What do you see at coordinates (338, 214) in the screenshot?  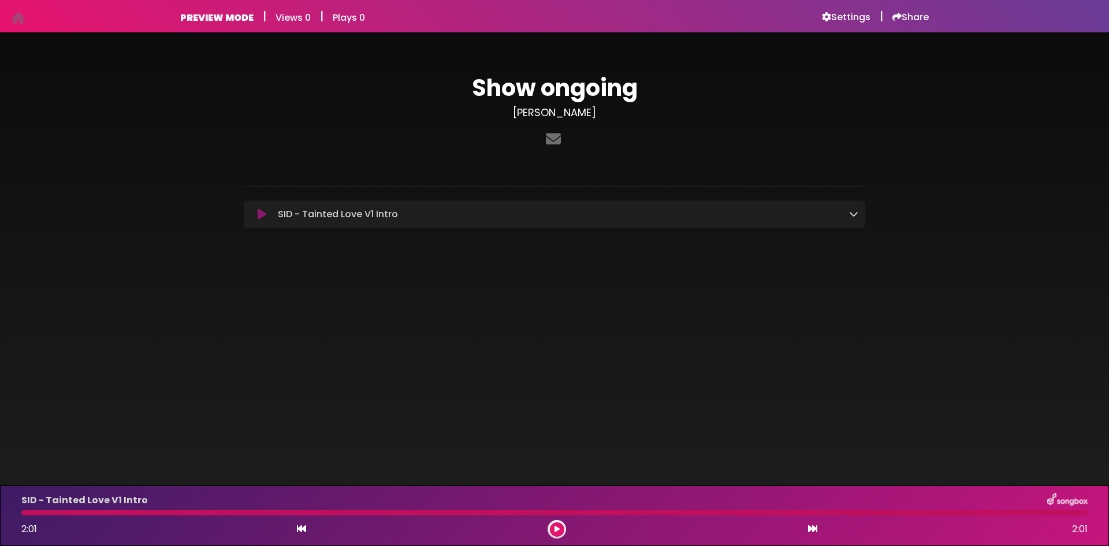 I see `p: SID - Tainted Love V1 Intro` at bounding box center [338, 214].